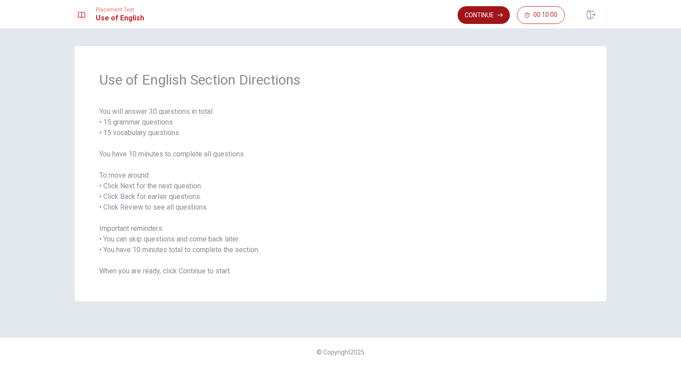  Describe the element at coordinates (120, 18) in the screenshot. I see `h1: Use of English` at that location.